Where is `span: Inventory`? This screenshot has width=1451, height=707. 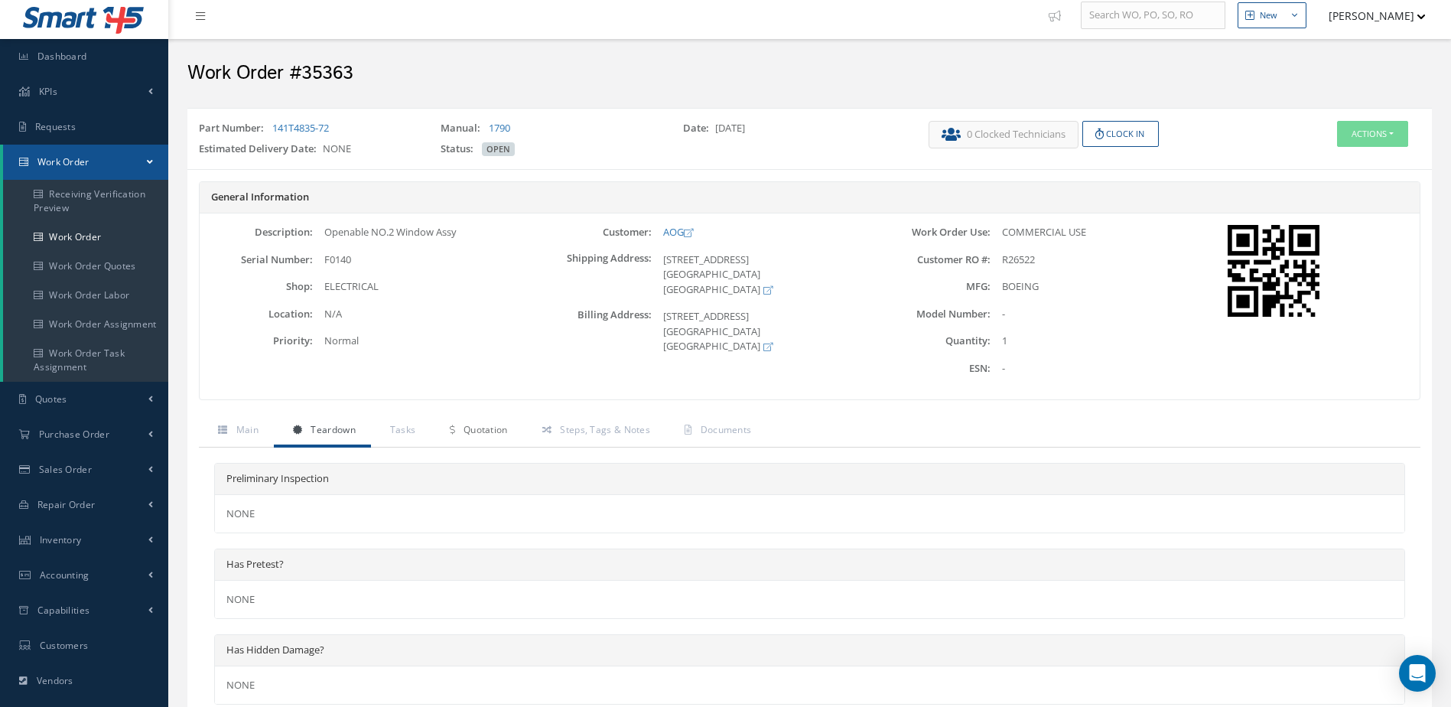
span: Inventory is located at coordinates (60, 539).